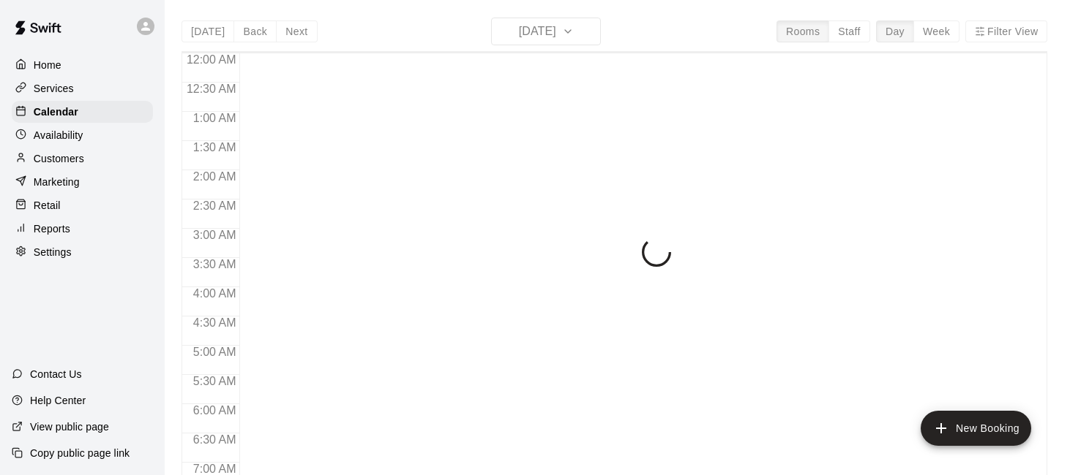  Describe the element at coordinates (82, 229) in the screenshot. I see `a: Reports` at that location.